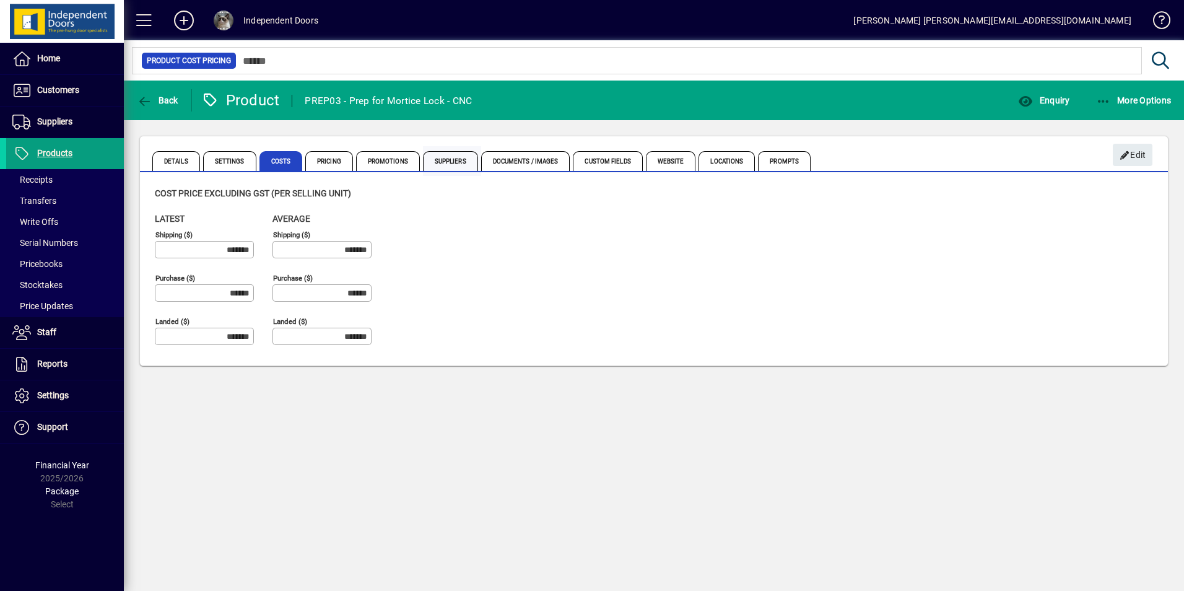 This screenshot has width=1184, height=591. Describe the element at coordinates (784, 161) in the screenshot. I see `span: Prompts` at that location.